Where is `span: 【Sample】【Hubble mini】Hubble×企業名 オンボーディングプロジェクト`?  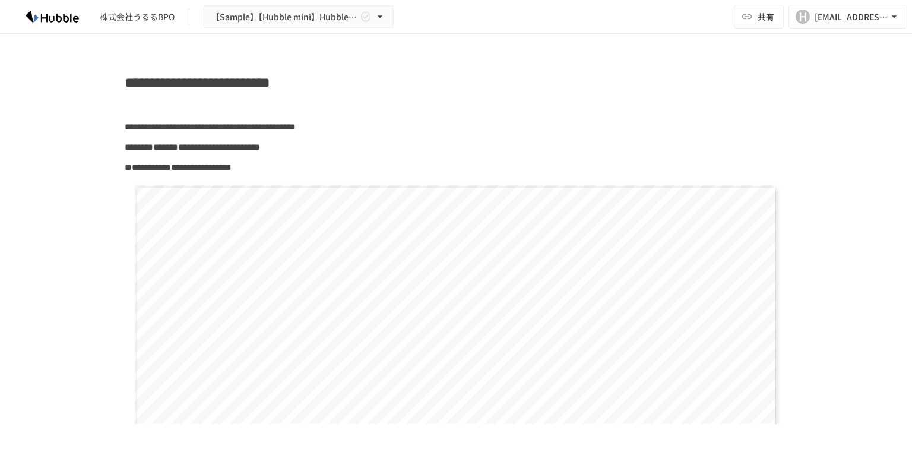
span: 【Sample】【Hubble mini】Hubble×企業名 オンボーディングプロジェクト is located at coordinates (285, 17).